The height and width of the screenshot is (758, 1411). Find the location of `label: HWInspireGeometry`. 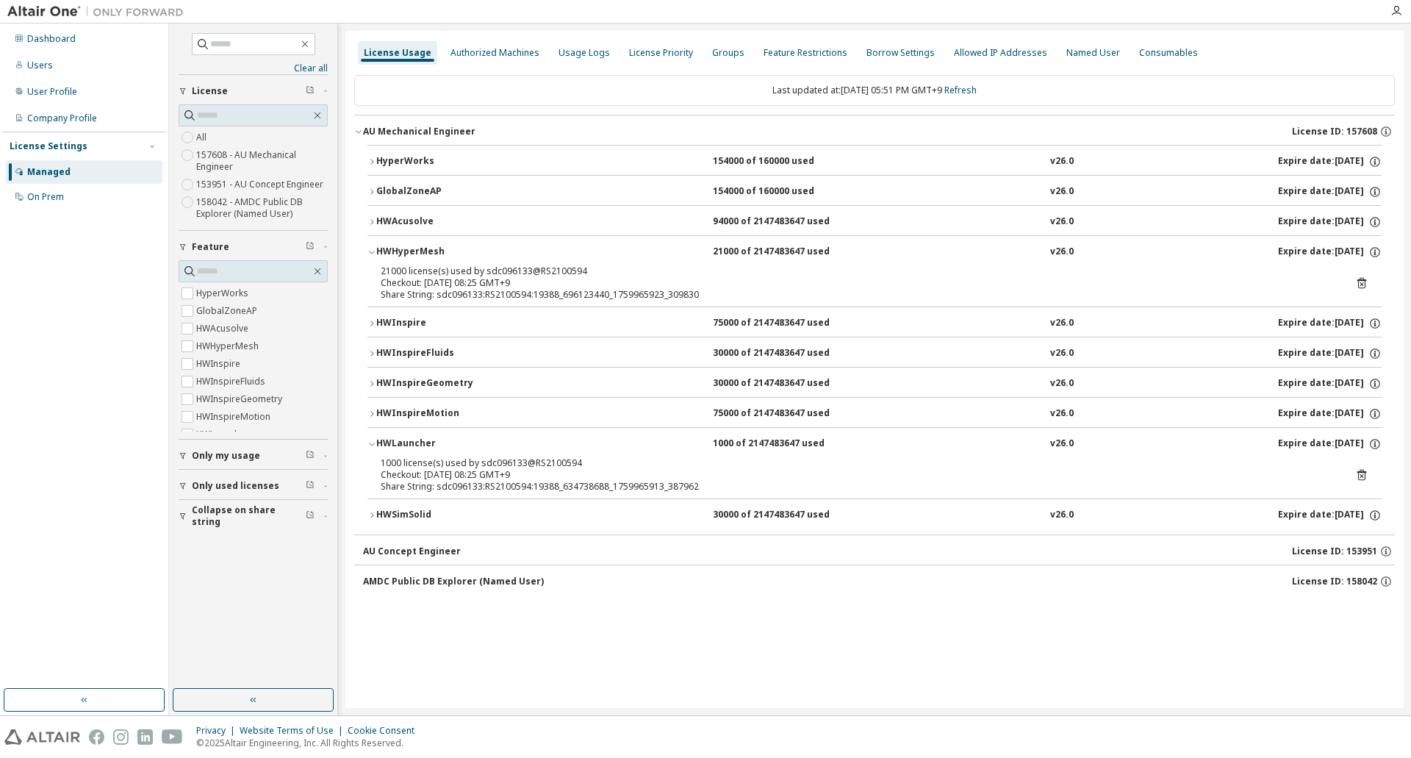

label: HWInspireGeometry is located at coordinates (240, 399).